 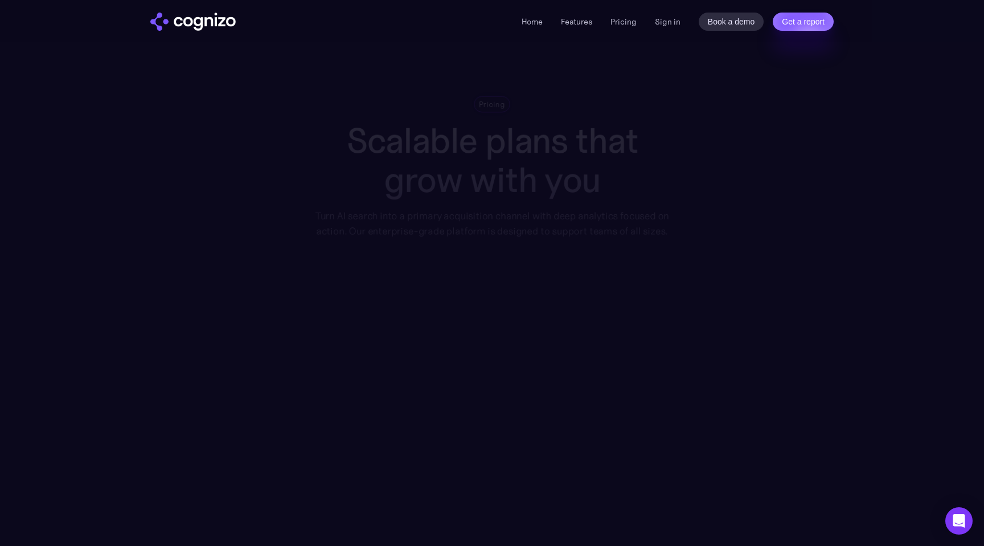 What do you see at coordinates (532, 22) in the screenshot?
I see `a: Home` at bounding box center [532, 22].